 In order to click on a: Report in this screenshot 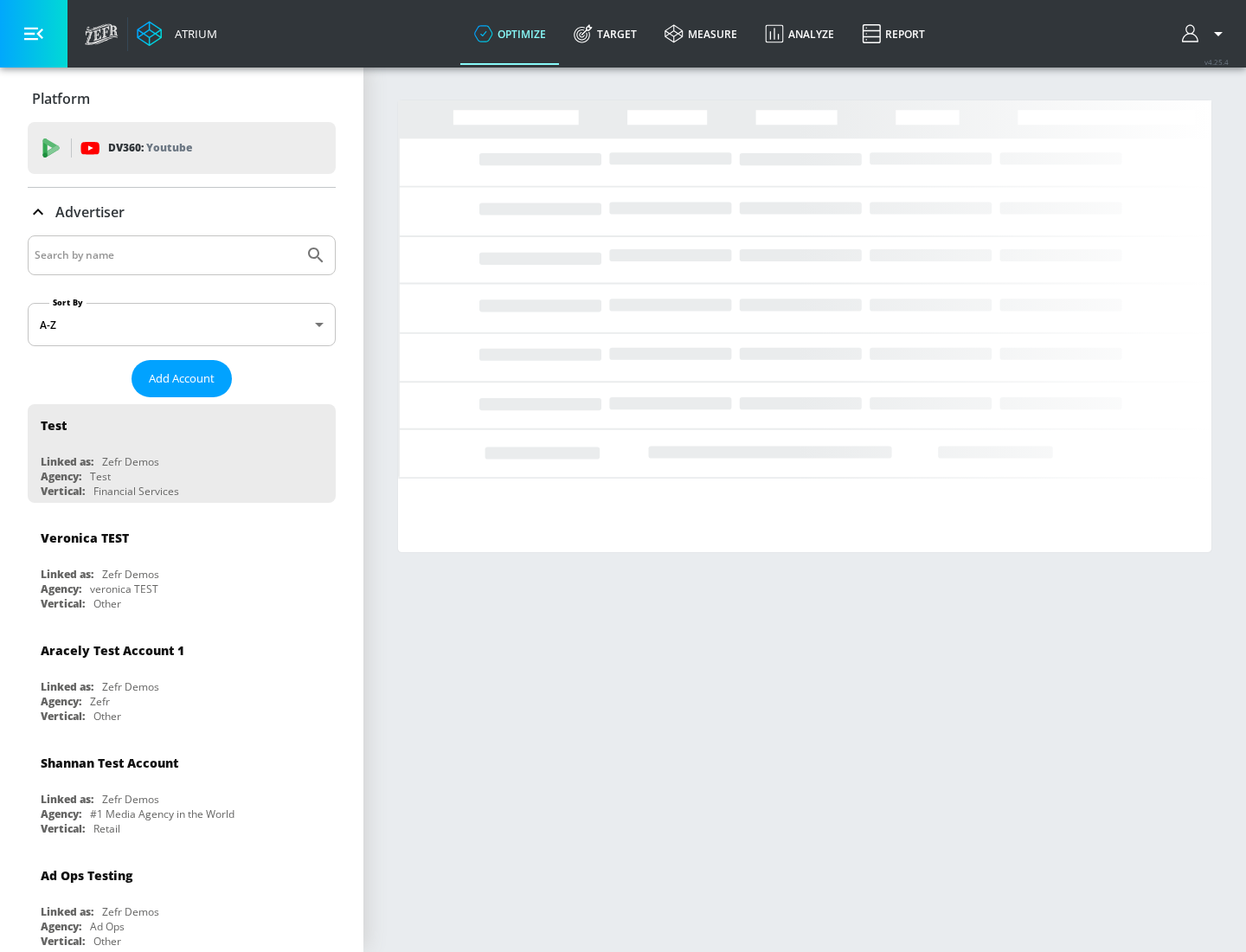, I will do `click(893, 33)`.